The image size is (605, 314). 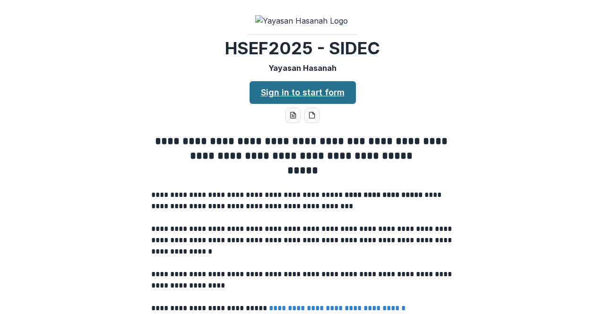 What do you see at coordinates (303, 93) in the screenshot?
I see `a: Sign in to start form` at bounding box center [303, 93].